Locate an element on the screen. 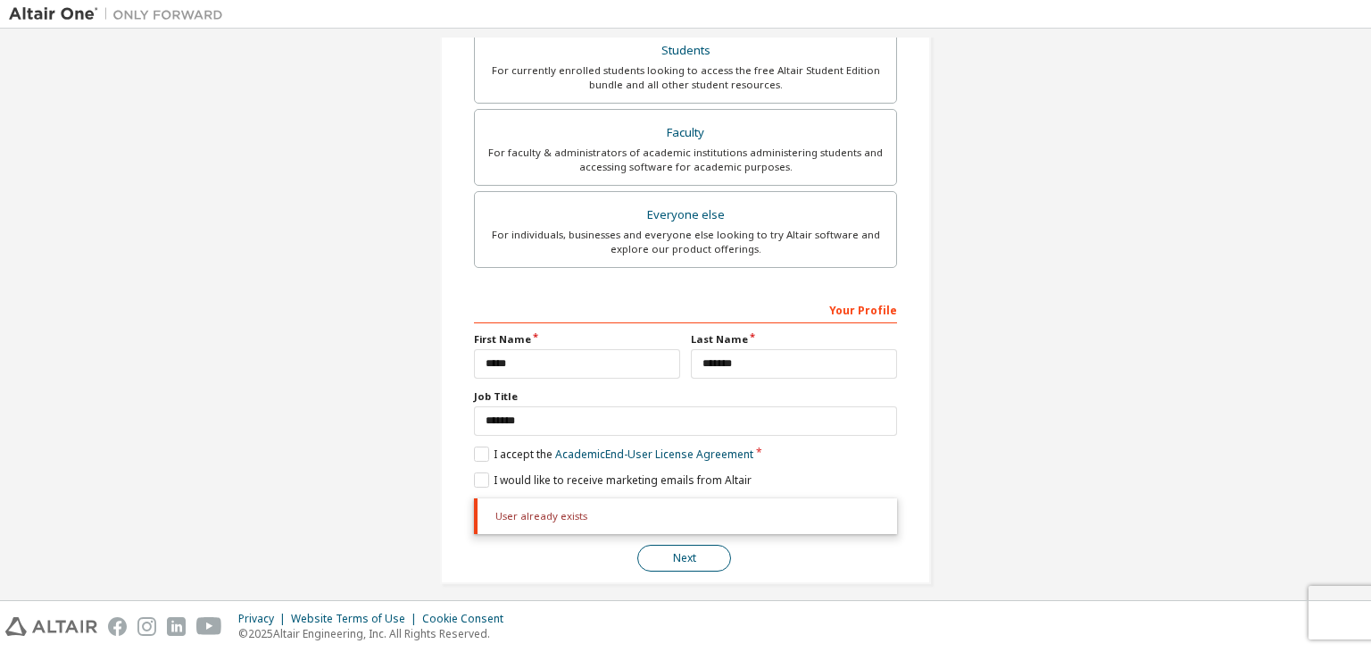 The image size is (1371, 652). img: altair_logo.svg is located at coordinates (51, 626).